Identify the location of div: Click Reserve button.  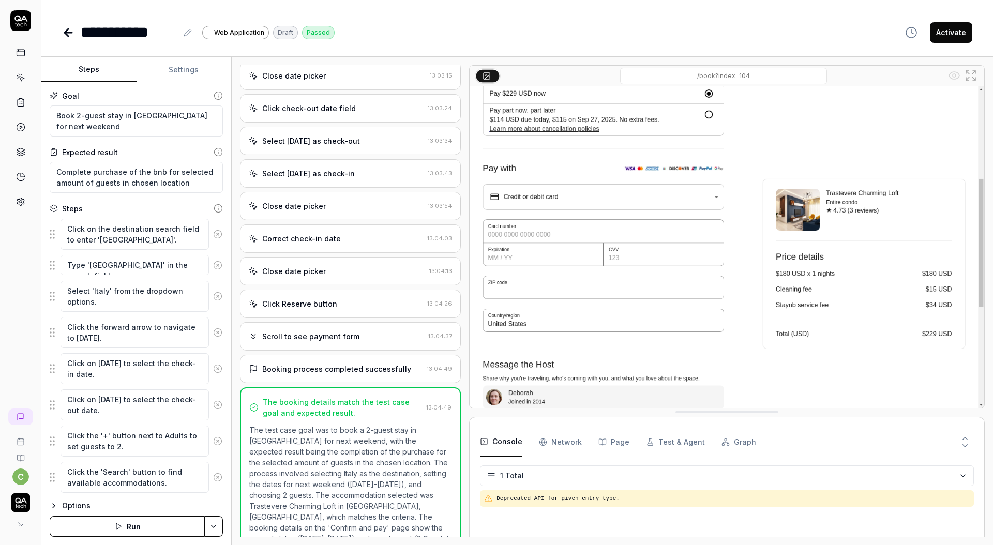
(299, 304).